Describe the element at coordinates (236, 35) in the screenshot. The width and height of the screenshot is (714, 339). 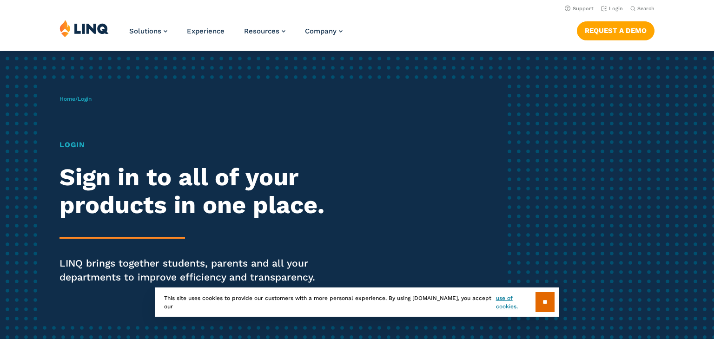
I see `nav: Primary Navigation` at that location.